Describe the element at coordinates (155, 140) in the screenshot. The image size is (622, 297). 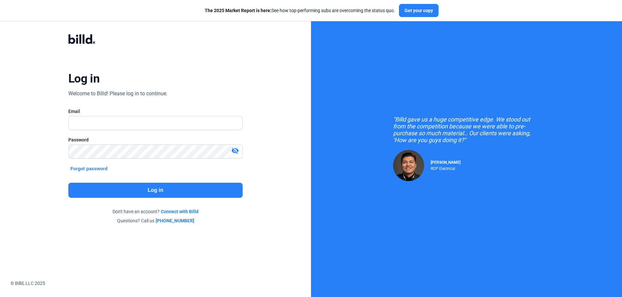
I see `div: Password` at that location.